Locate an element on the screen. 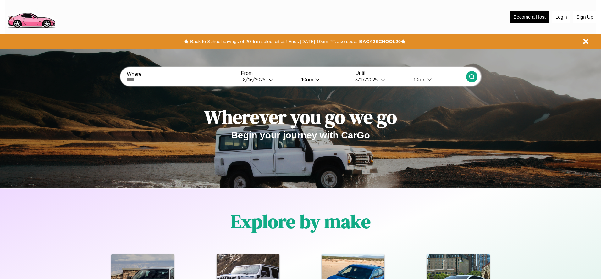  label: Until is located at coordinates (410, 73).